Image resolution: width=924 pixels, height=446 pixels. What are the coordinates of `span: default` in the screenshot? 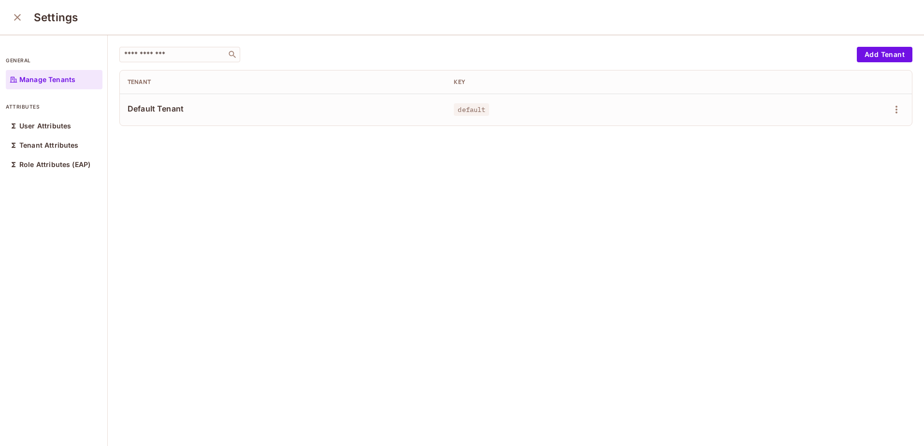 It's located at (471, 110).